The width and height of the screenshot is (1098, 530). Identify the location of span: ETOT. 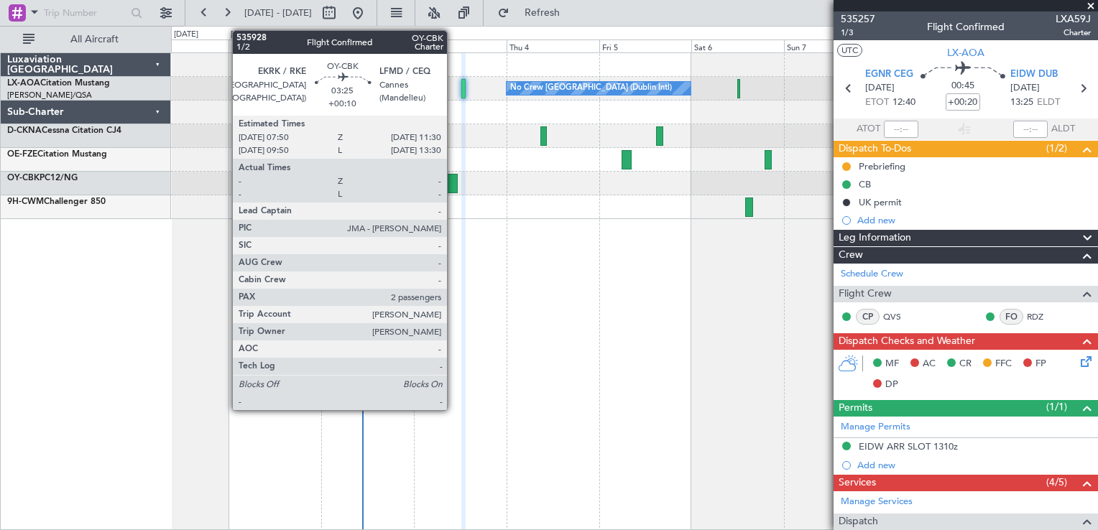
(877, 103).